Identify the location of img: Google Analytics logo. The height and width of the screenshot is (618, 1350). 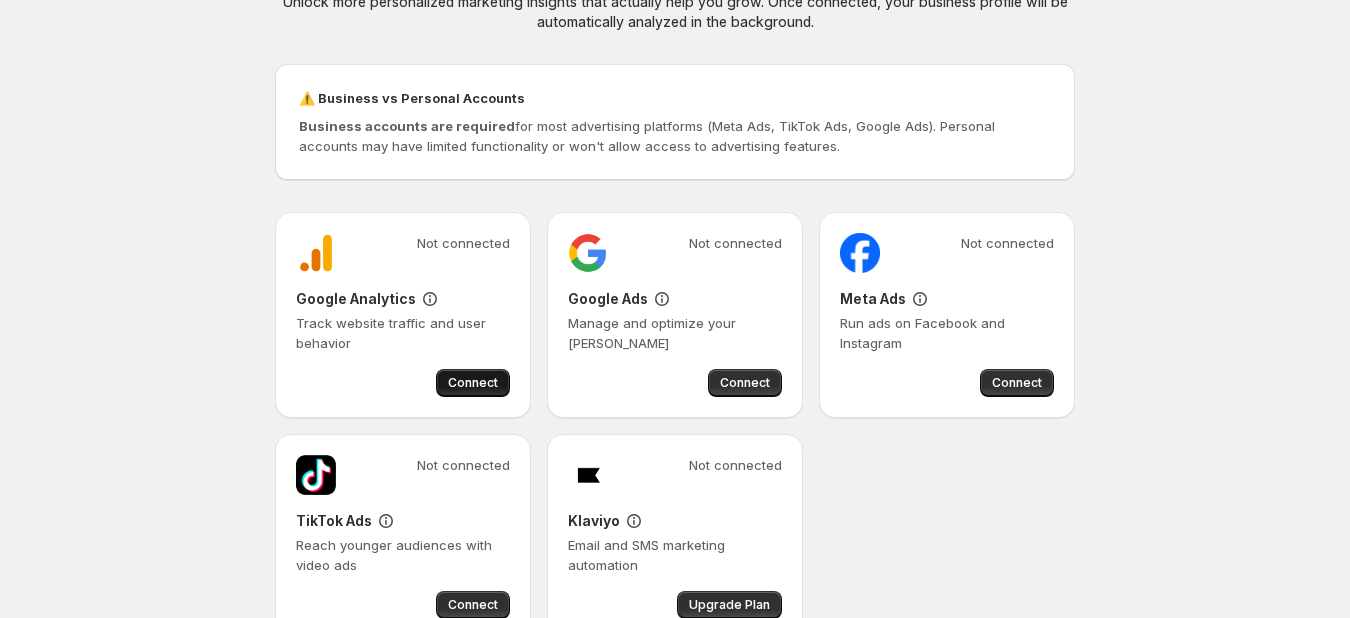
(316, 253).